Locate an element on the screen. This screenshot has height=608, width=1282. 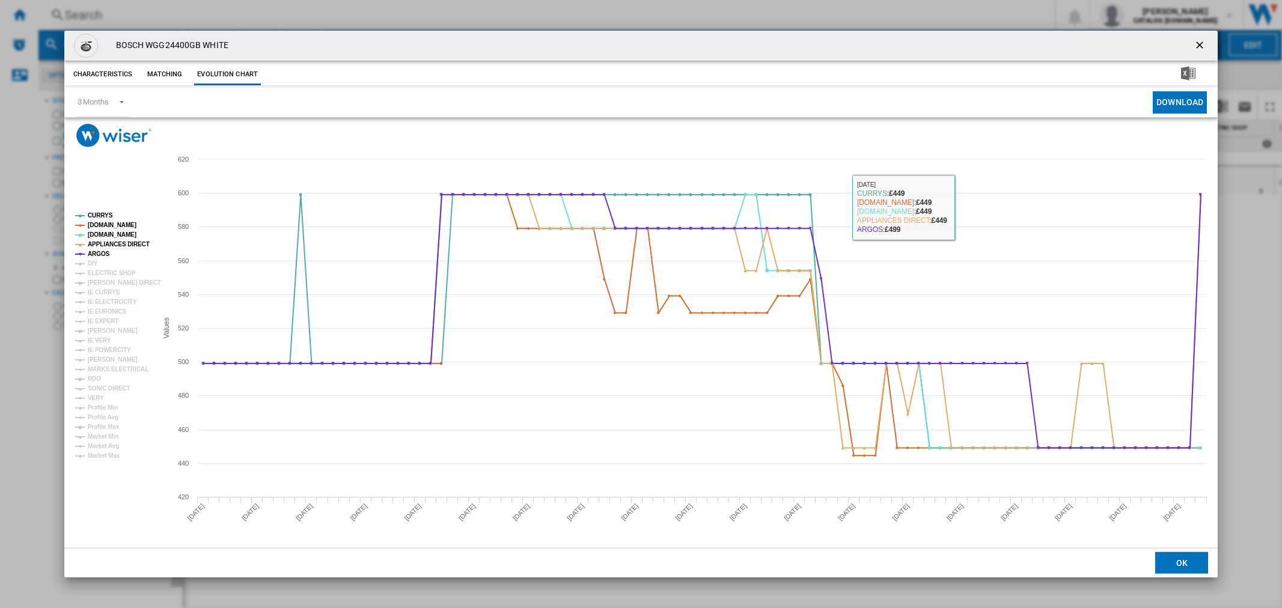
ng-md-icon: getI18NText('BUTTONS.CLOSE_DIALOG') is located at coordinates (1201, 46).